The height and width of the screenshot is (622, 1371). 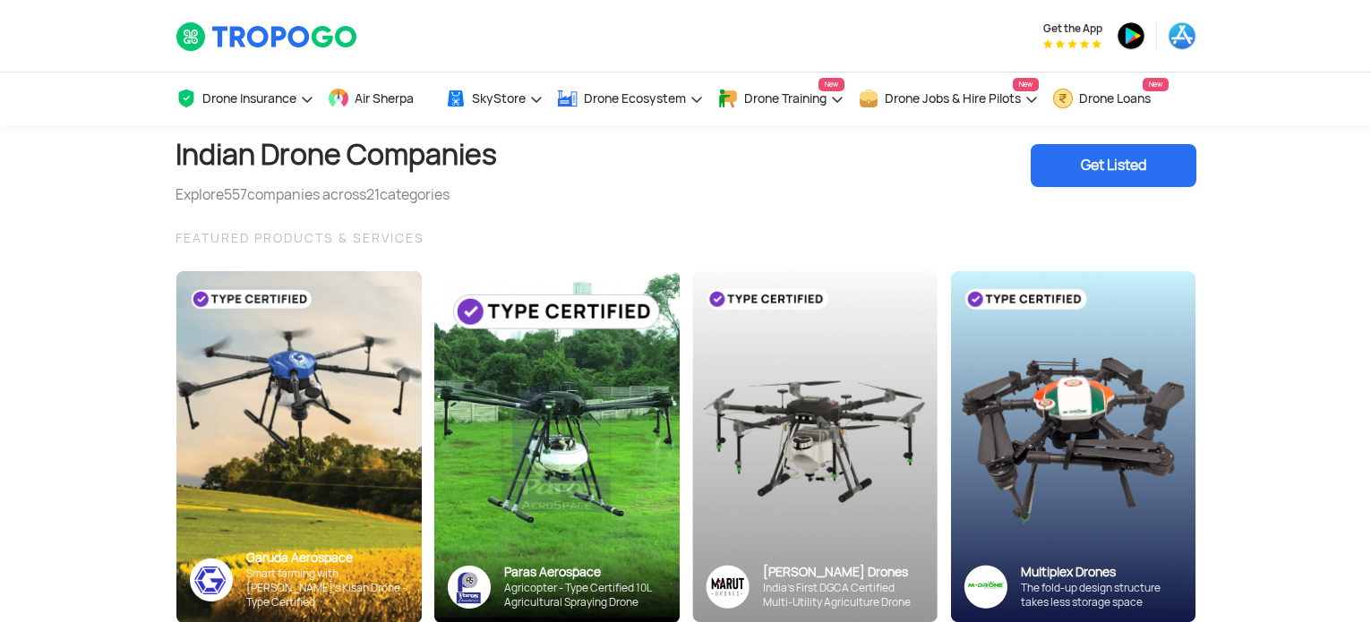 I want to click on div: Multiplex Drones, so click(x=1101, y=572).